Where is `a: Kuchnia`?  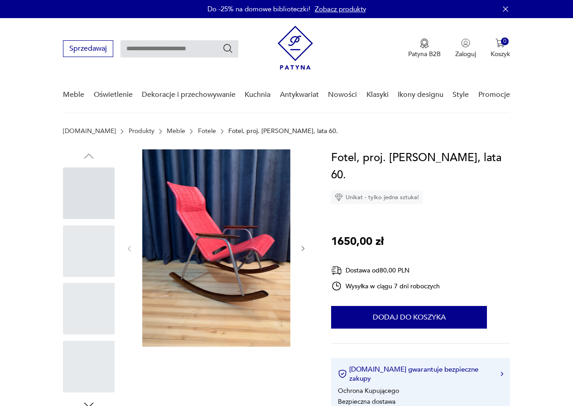 a: Kuchnia is located at coordinates (257, 95).